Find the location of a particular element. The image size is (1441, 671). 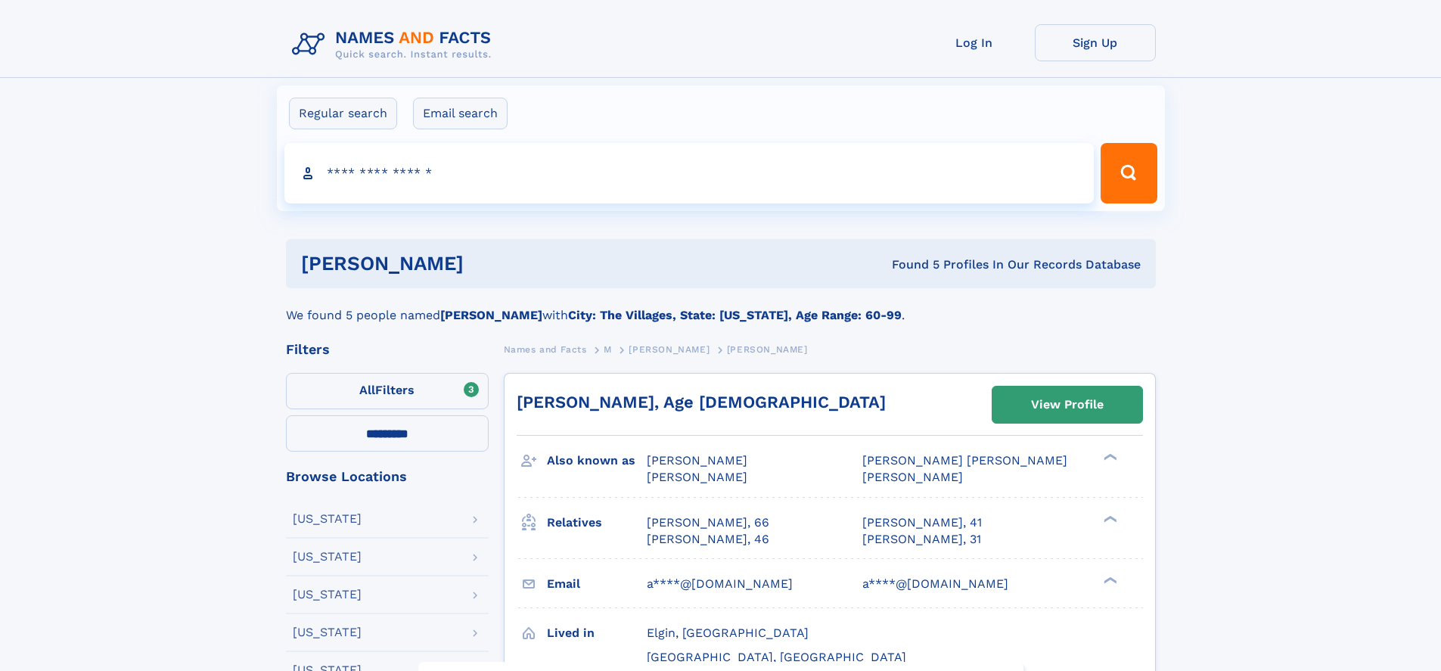

span: All is located at coordinates (367, 390).